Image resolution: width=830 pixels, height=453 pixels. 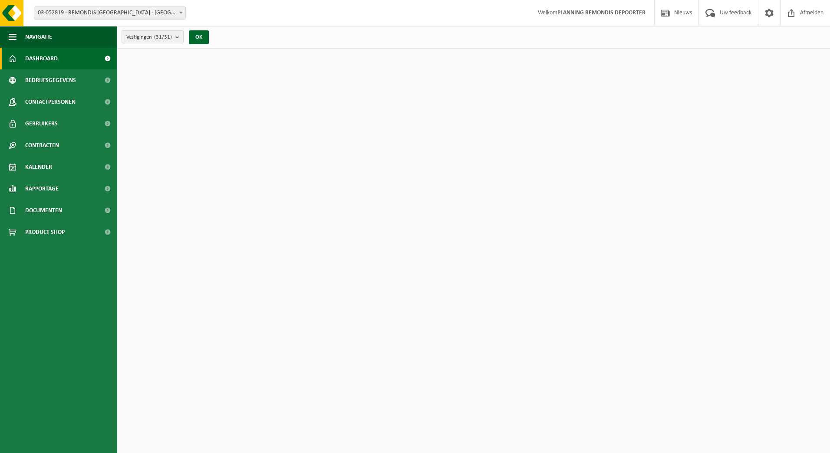 I want to click on span: Bedrijfsgegevens, so click(x=50, y=80).